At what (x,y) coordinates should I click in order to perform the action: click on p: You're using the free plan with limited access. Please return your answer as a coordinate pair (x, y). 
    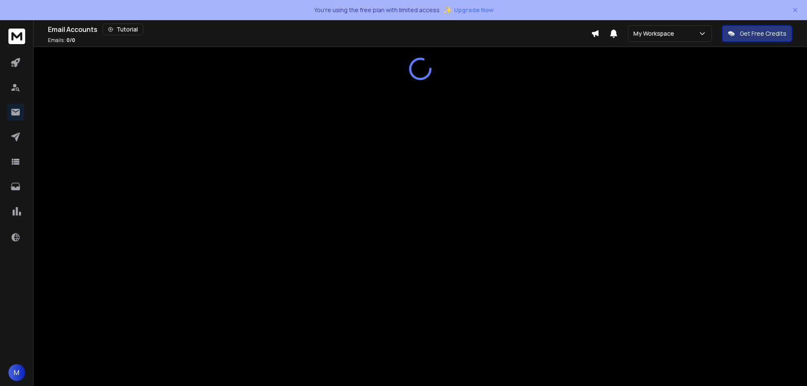
    Looking at the image, I should click on (377, 10).